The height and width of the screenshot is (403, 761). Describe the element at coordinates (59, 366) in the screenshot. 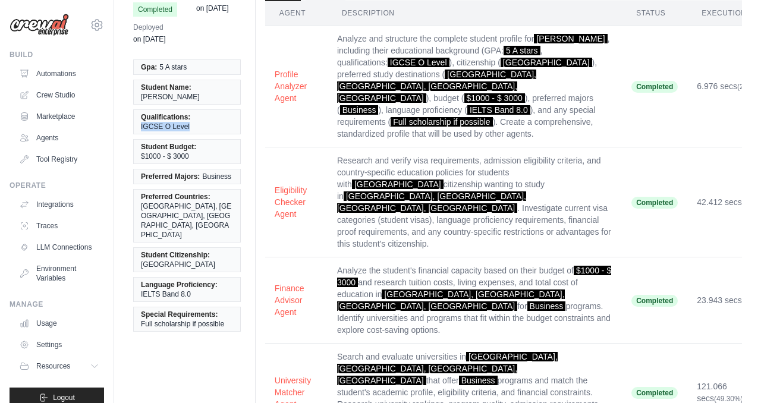

I see `button: Resources` at that location.